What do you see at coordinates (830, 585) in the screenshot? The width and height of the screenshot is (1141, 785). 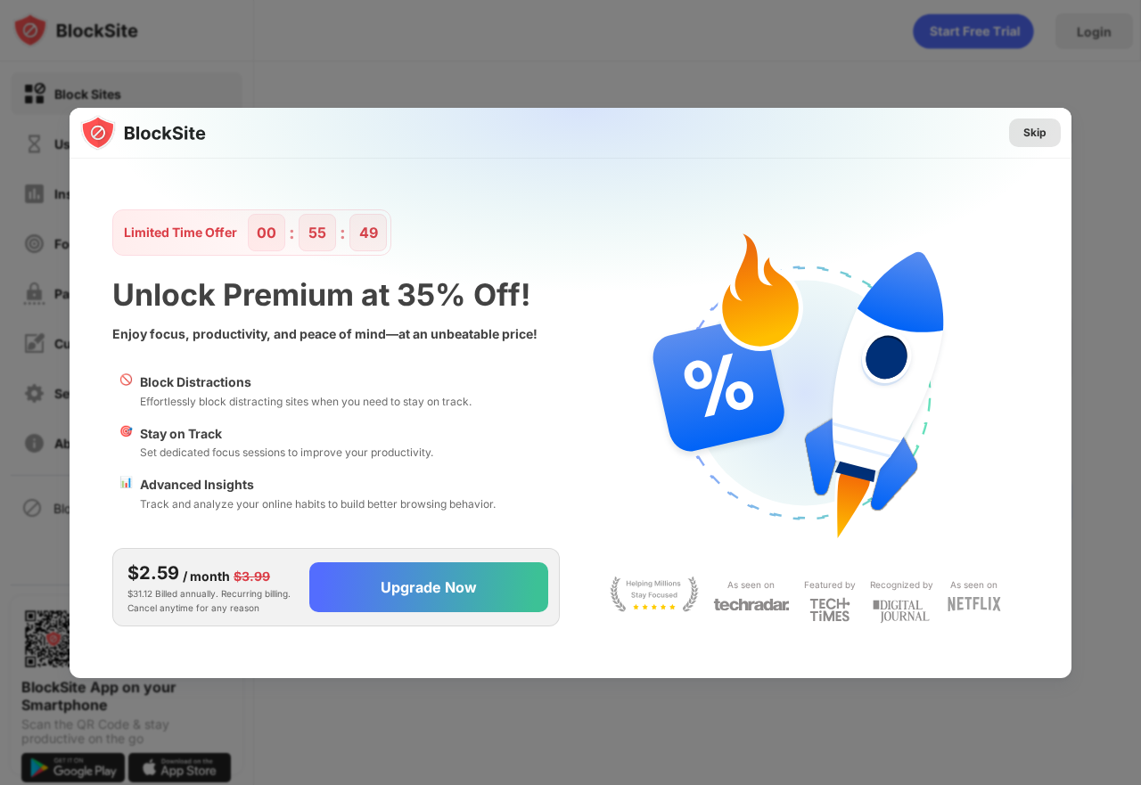 I see `div: Featured by` at bounding box center [830, 585].